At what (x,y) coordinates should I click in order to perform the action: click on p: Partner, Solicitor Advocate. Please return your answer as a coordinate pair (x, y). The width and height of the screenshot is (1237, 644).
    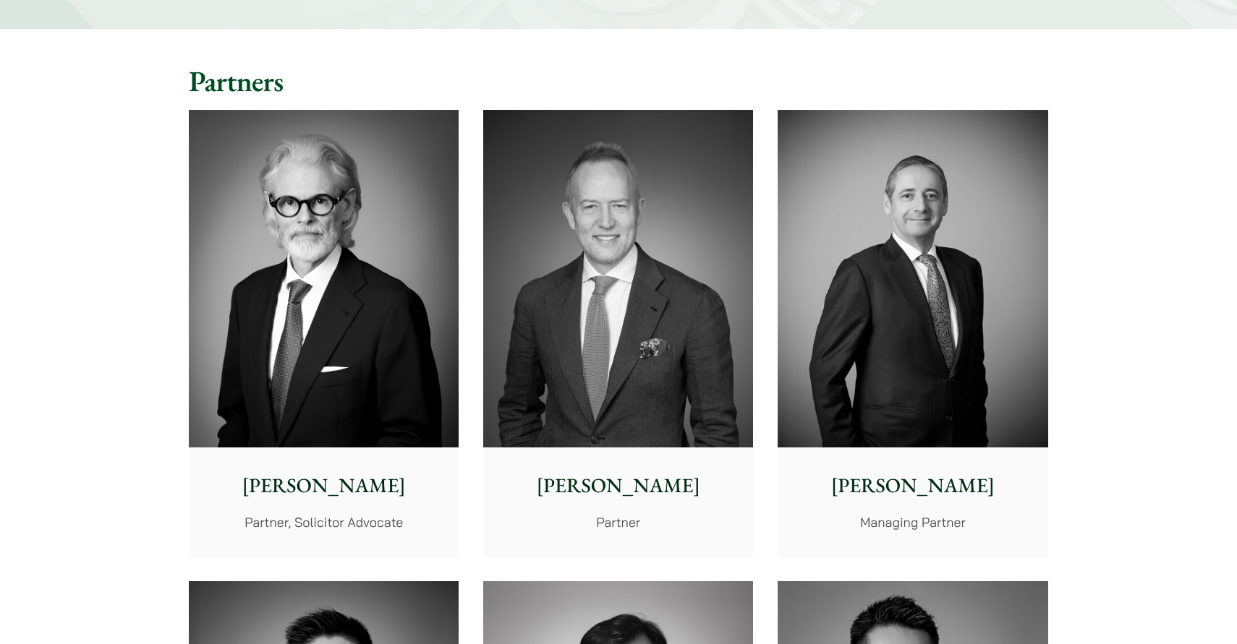
    Looking at the image, I should click on (323, 522).